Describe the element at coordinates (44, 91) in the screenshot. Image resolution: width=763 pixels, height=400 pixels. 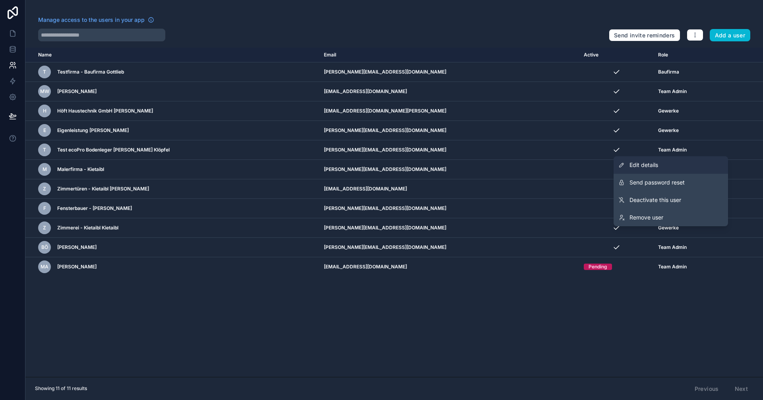
I see `span: MW` at that location.